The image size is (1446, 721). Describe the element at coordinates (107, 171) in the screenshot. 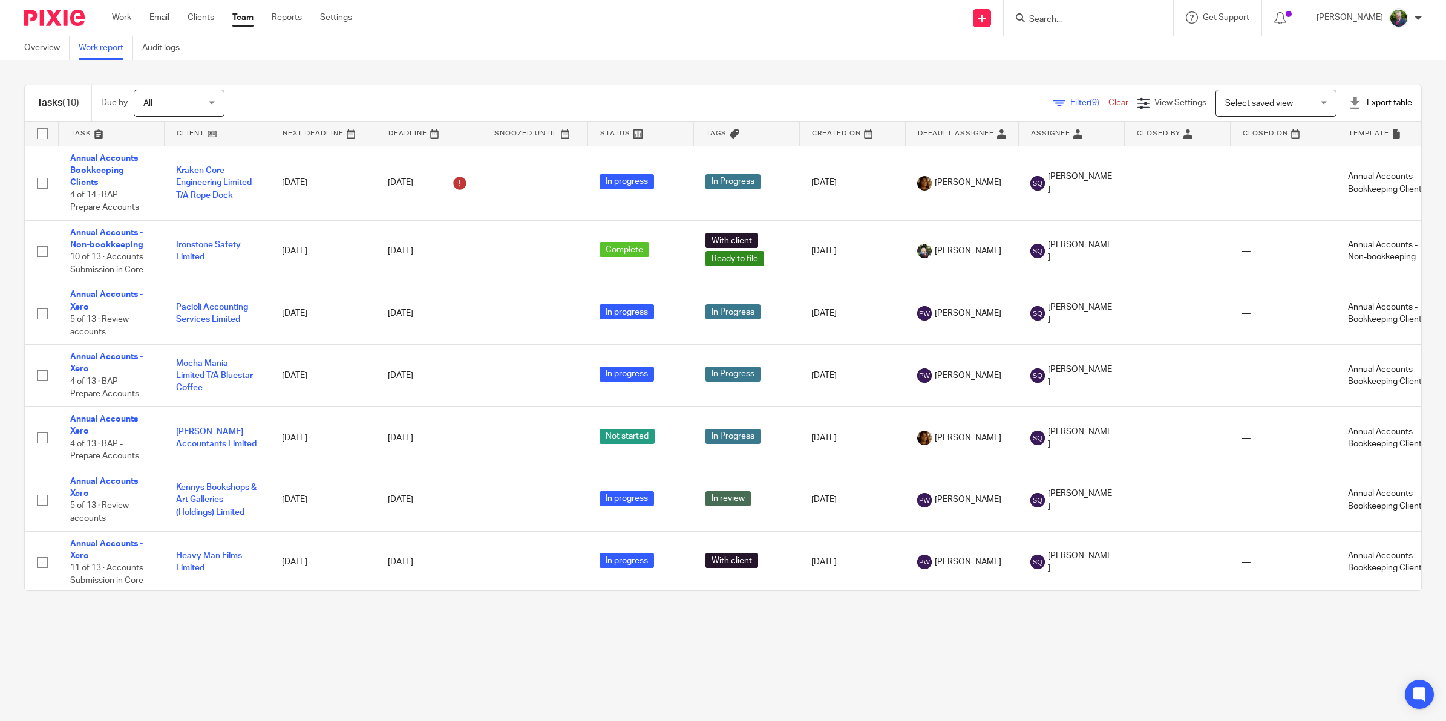

I see `a: Annual Accounts - Bookkeeping Clients` at that location.